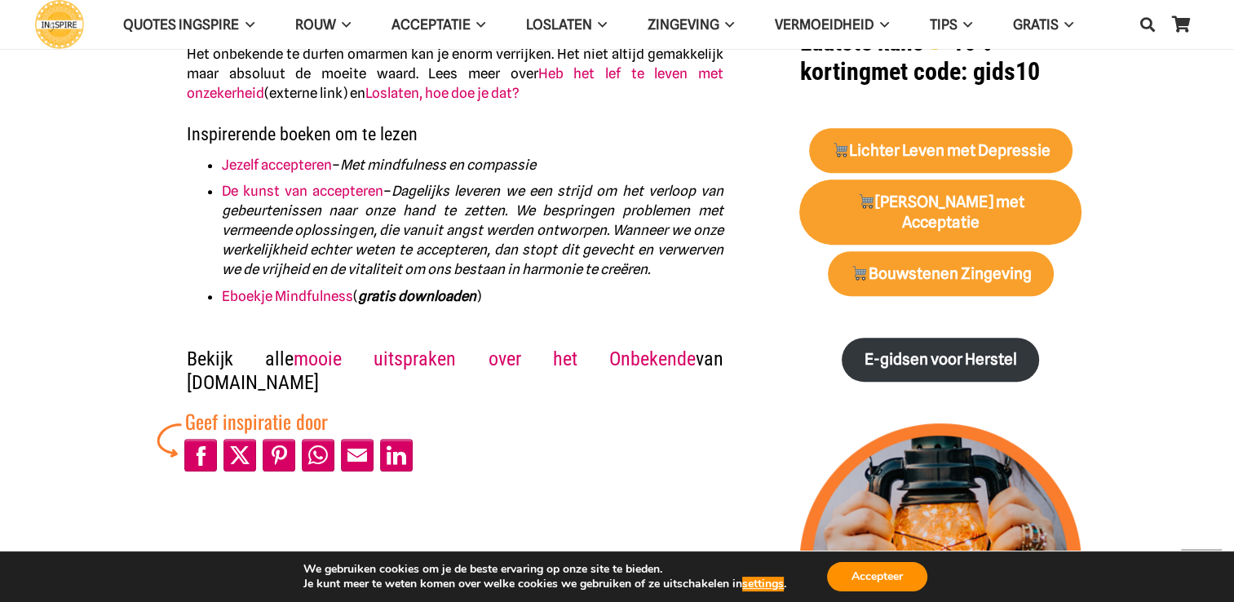 This screenshot has width=1234, height=602. What do you see at coordinates (438, 24) in the screenshot?
I see `a: AcceptatieAcceptatie Menu` at bounding box center [438, 24].